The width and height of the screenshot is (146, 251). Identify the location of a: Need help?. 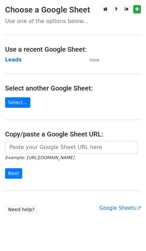
(21, 209).